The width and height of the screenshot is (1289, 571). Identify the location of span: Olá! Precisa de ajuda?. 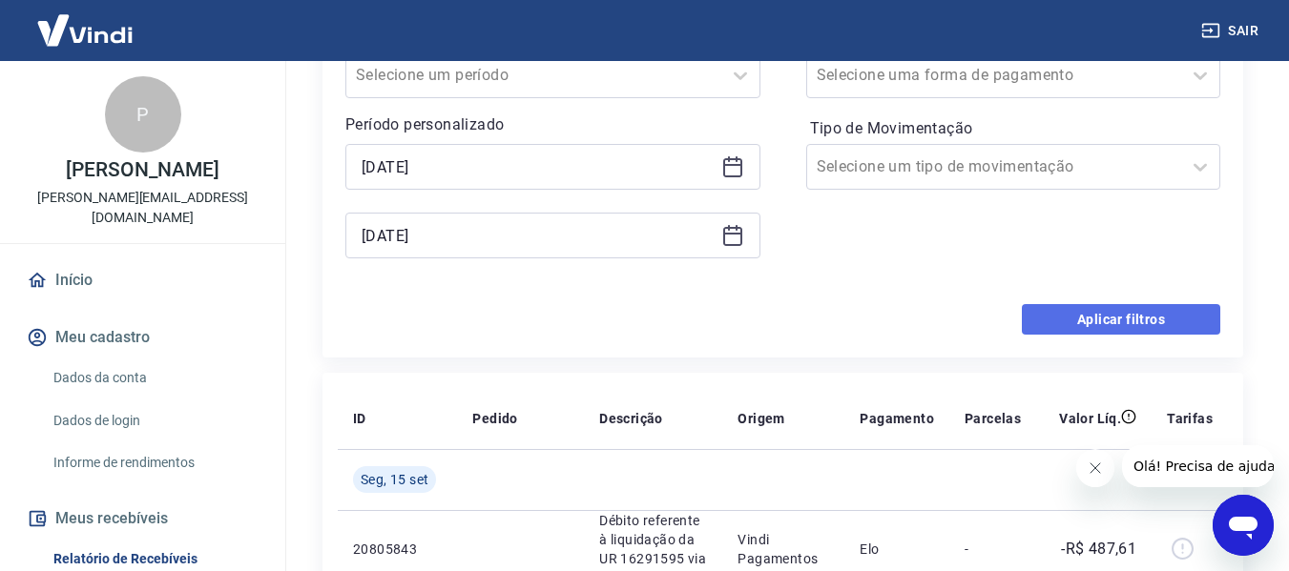
(86, 21).